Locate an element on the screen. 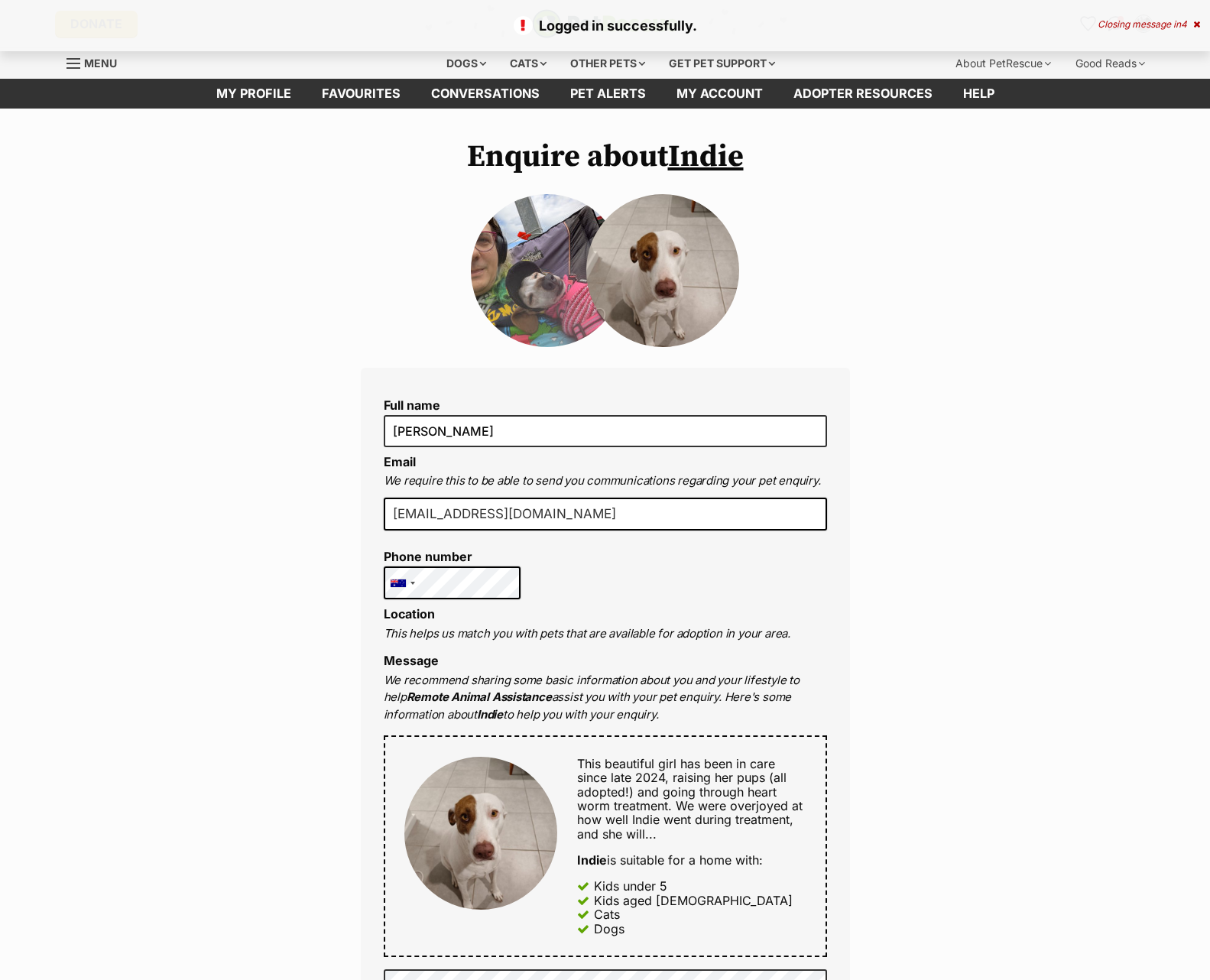 This screenshot has width=1210, height=980. div: is suitable for a home with: is located at coordinates (691, 860).